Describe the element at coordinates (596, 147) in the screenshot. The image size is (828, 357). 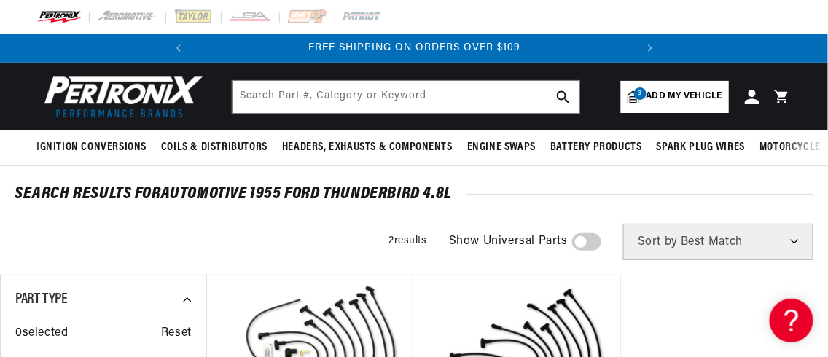
I see `summary: Battery Products` at that location.